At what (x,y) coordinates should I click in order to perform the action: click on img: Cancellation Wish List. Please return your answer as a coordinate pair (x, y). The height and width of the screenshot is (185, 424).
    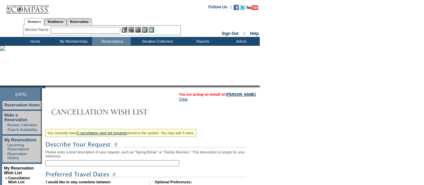
    Looking at the image, I should click on (112, 112).